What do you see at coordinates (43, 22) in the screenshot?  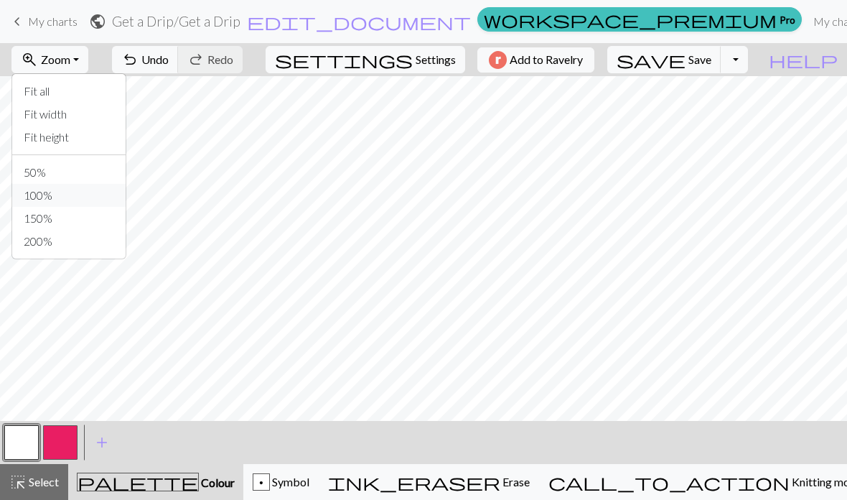 I see `a: My charts` at bounding box center [43, 22].